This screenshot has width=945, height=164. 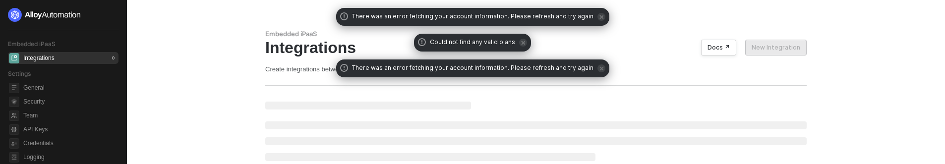 I want to click on span: security, so click(x=14, y=102).